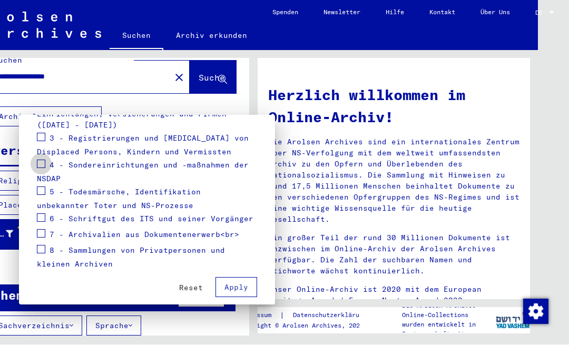 This screenshot has width=569, height=345. Describe the element at coordinates (144, 235) in the screenshot. I see `span: 7 - Archivalien aus Dokumentenerwerb<br>` at that location.